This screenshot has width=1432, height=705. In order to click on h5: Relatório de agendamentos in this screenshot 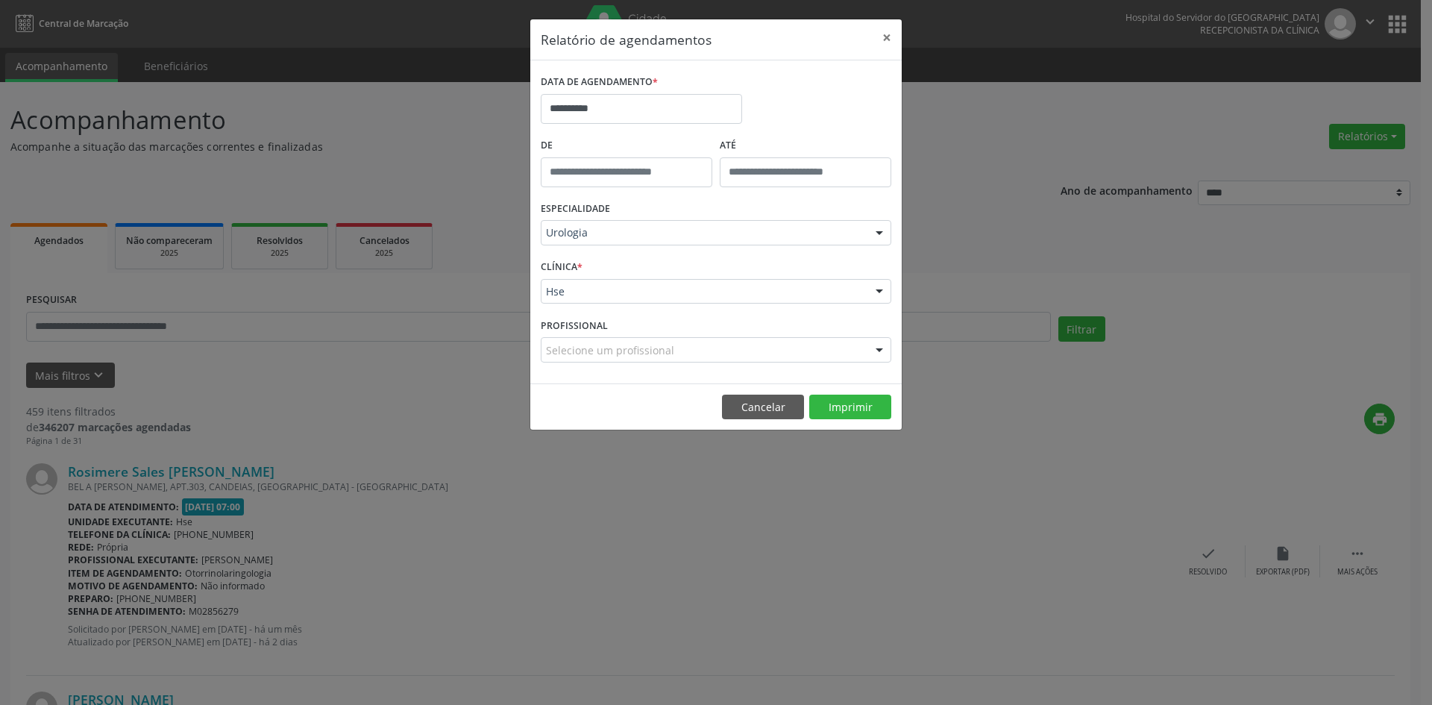, I will do `click(626, 40)`.